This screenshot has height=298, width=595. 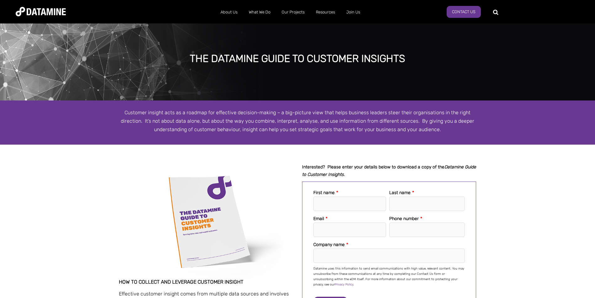 What do you see at coordinates (259, 12) in the screenshot?
I see `a: What We Do` at bounding box center [259, 12].